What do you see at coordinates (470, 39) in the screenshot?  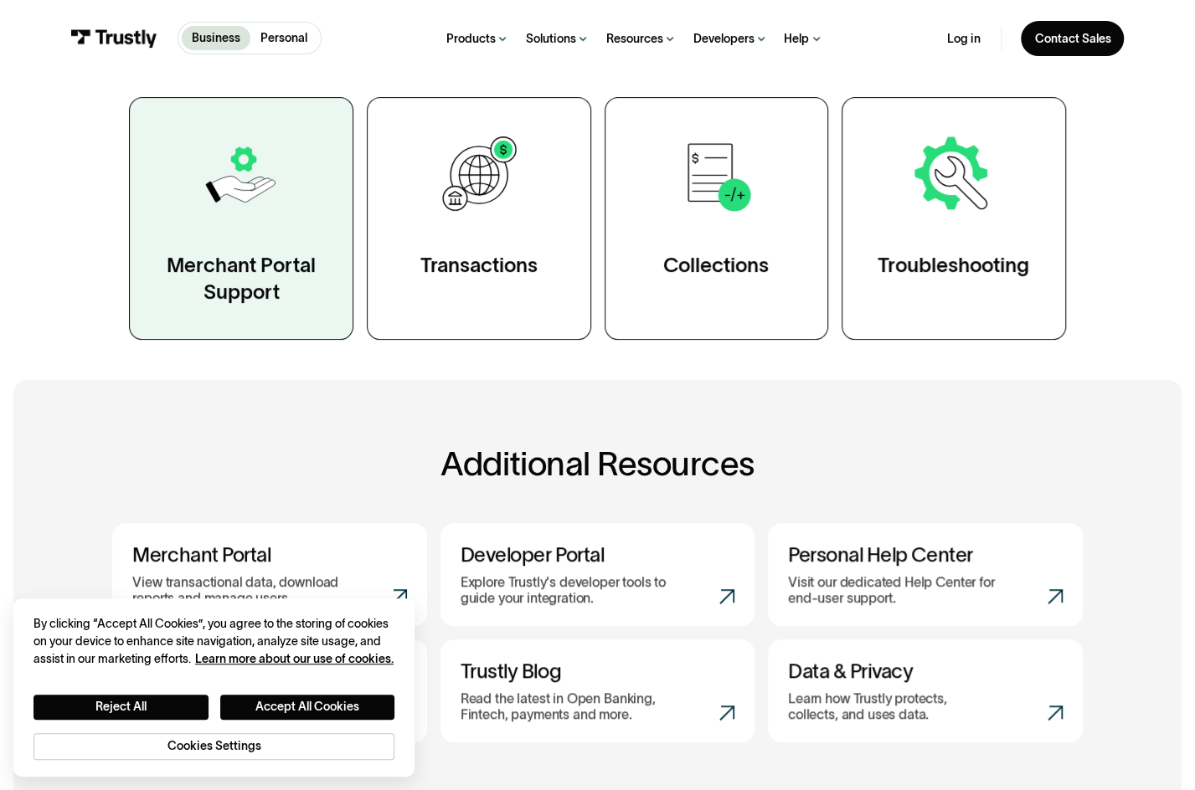 I see `div: Products` at bounding box center [470, 39].